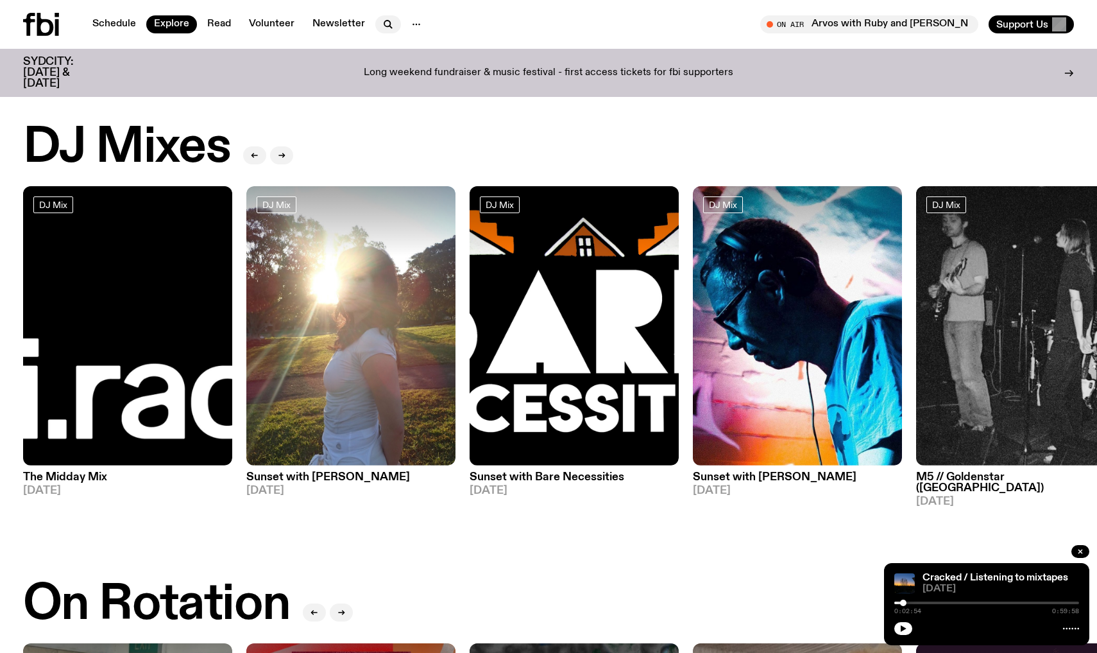 The width and height of the screenshot is (1097, 653). I want to click on h2: DJ Mixes, so click(126, 148).